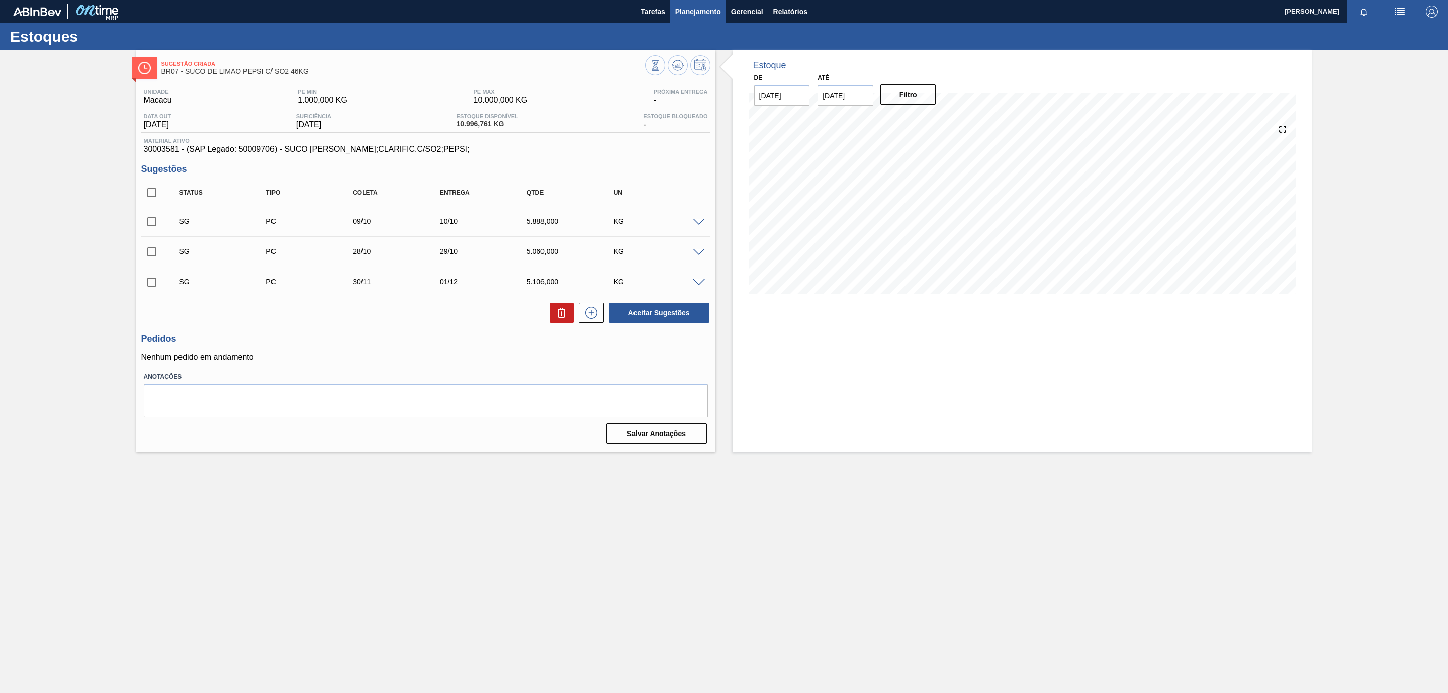  What do you see at coordinates (403, 71) in the screenshot?
I see `span: BR07 - SUCO DE LIMÃO PEPSI C/ SO2 46KG` at bounding box center [403, 71].